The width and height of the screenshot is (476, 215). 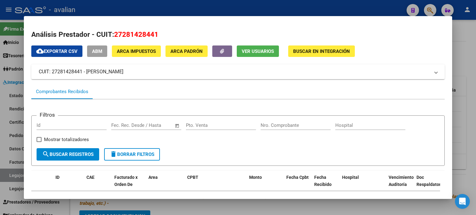 I want to click on button: ABM, so click(x=97, y=51).